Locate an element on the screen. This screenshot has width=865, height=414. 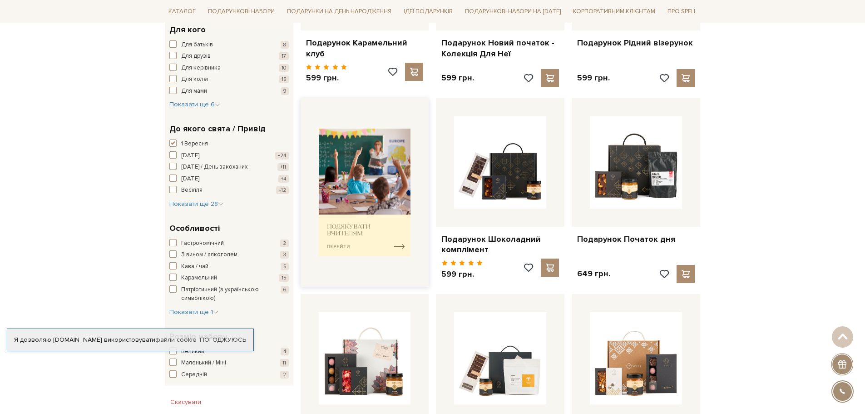
button: Для колег 15 is located at coordinates (229, 79).